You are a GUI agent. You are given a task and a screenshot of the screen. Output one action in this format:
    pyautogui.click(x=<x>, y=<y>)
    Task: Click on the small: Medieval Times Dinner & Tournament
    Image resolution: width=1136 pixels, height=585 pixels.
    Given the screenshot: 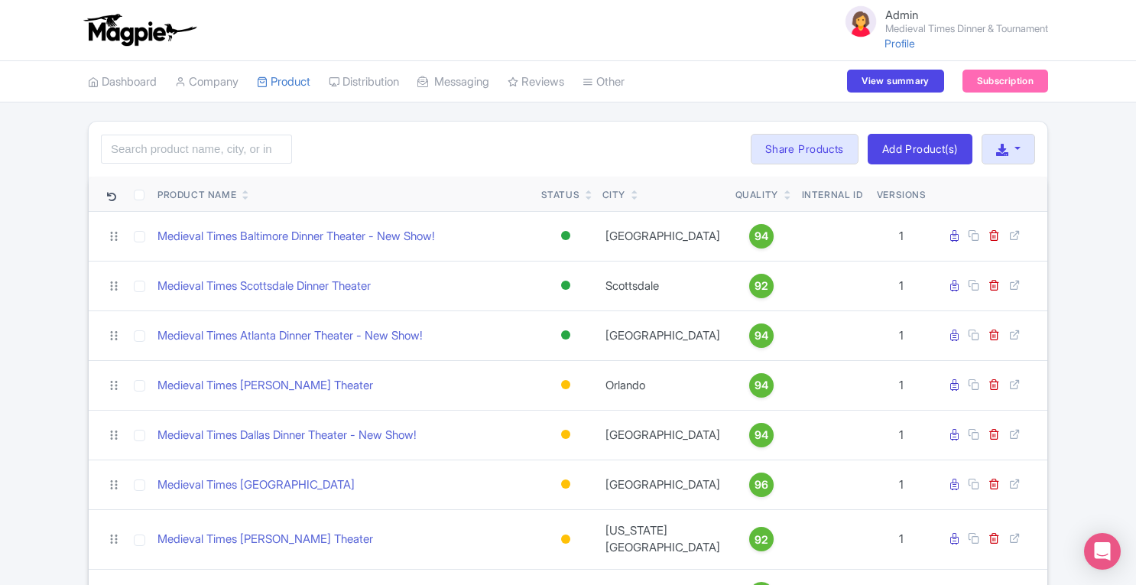 What is the action you would take?
    pyautogui.click(x=966, y=28)
    